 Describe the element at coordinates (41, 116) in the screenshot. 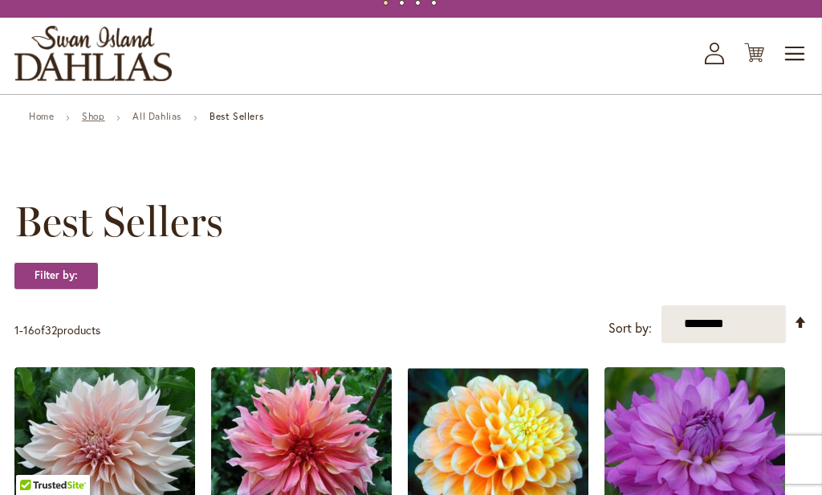

I see `a: Home` at that location.